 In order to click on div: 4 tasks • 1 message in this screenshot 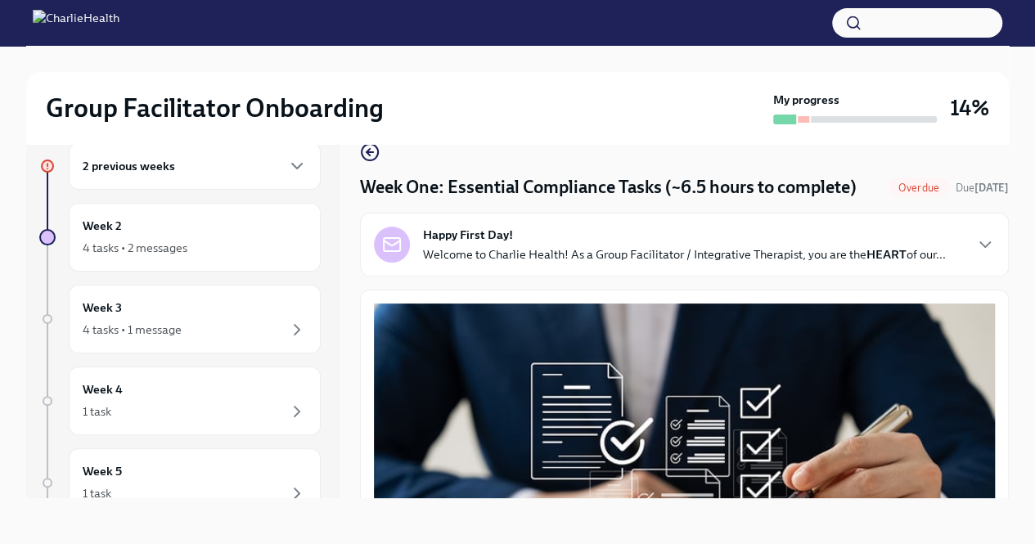, I will do `click(132, 330)`.